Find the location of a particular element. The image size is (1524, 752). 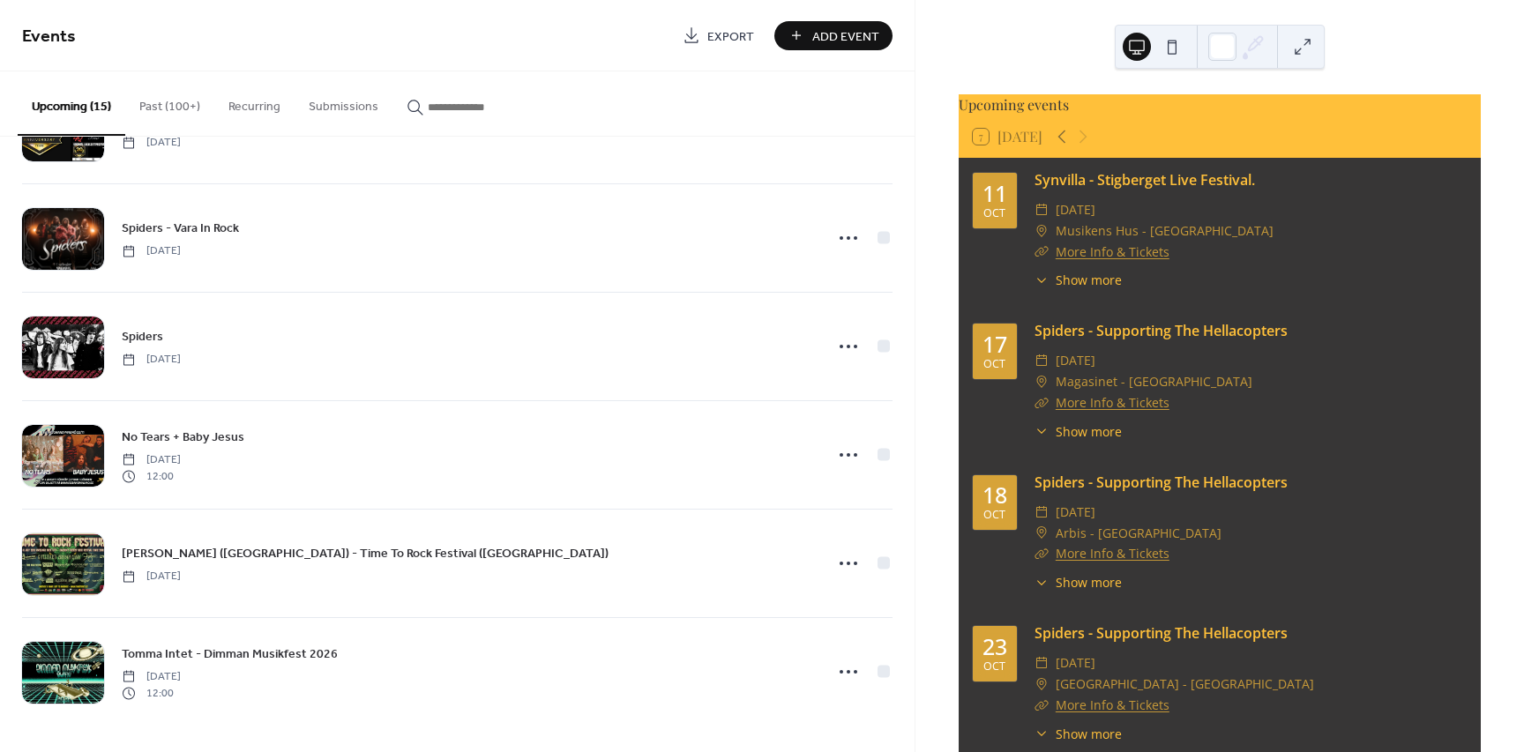

span: Spiders - Vara In Rock is located at coordinates (180, 228).